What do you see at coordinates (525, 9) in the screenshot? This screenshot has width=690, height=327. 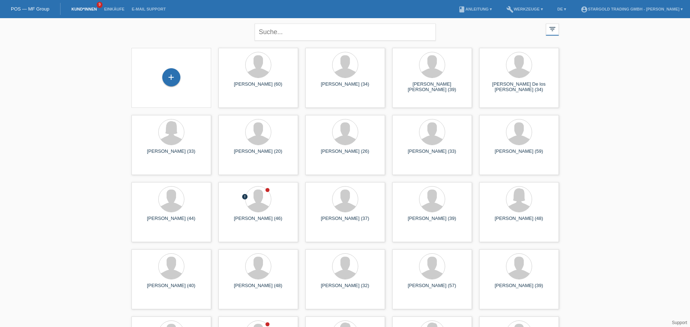 I see `a: buildWerkzeuge ▾` at bounding box center [525, 9].